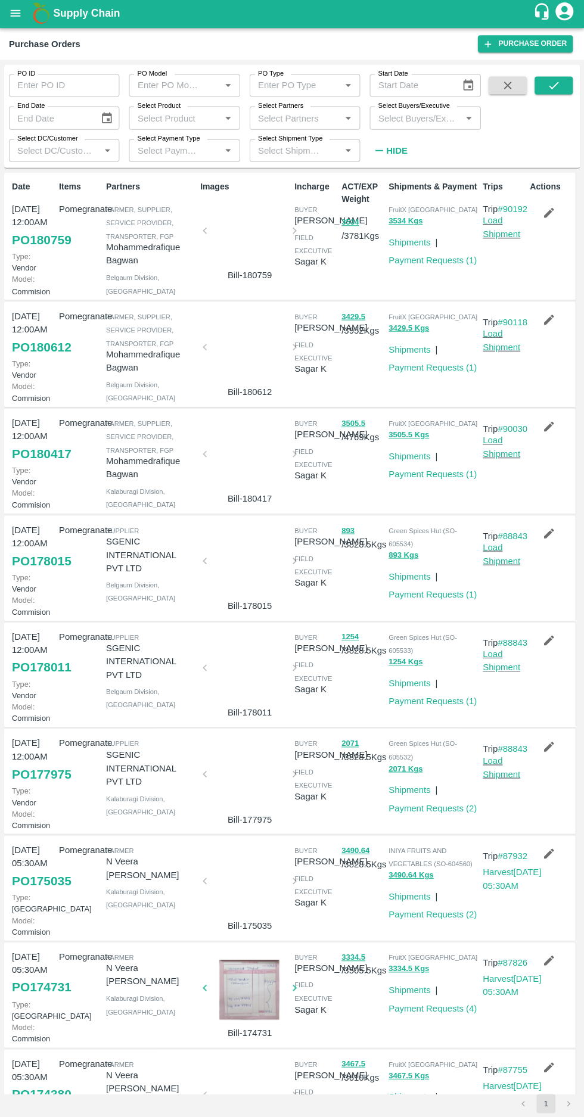 This screenshot has width=584, height=1117. I want to click on div: account of current user, so click(564, 15).